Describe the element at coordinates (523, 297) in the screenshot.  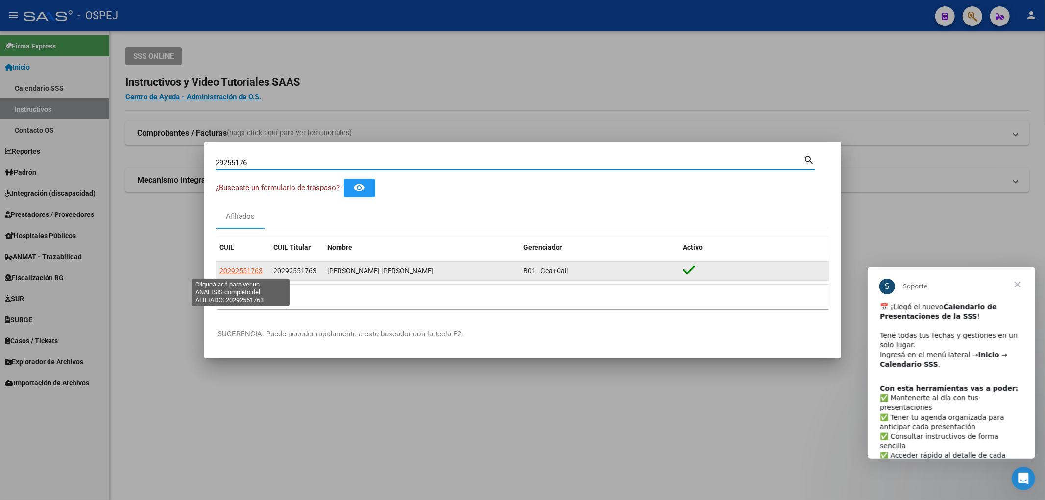
I see `div: 1 total` at that location.